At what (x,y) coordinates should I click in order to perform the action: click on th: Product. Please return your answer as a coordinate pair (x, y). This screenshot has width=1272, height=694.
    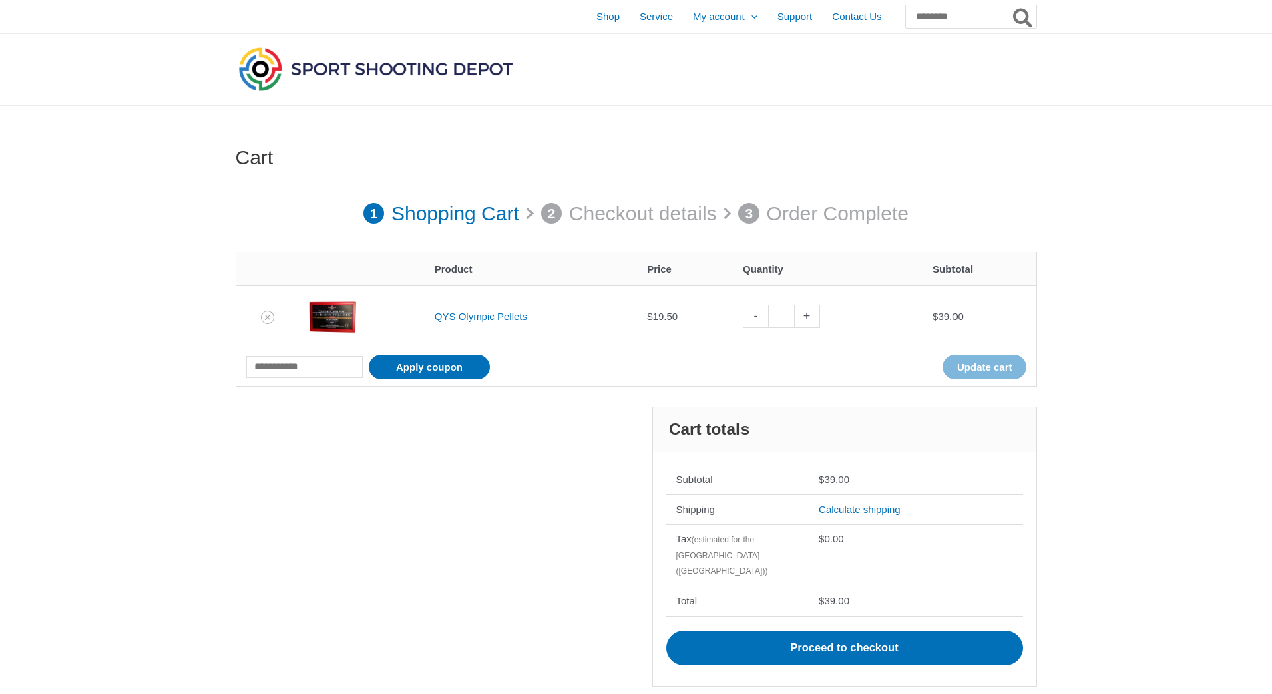
    Looking at the image, I should click on (531, 268).